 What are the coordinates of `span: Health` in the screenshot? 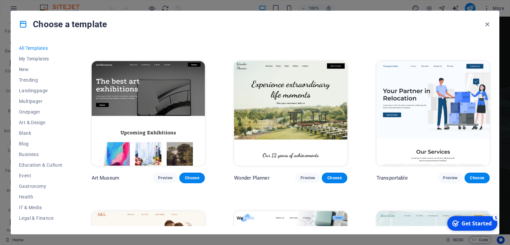 It's located at (40, 197).